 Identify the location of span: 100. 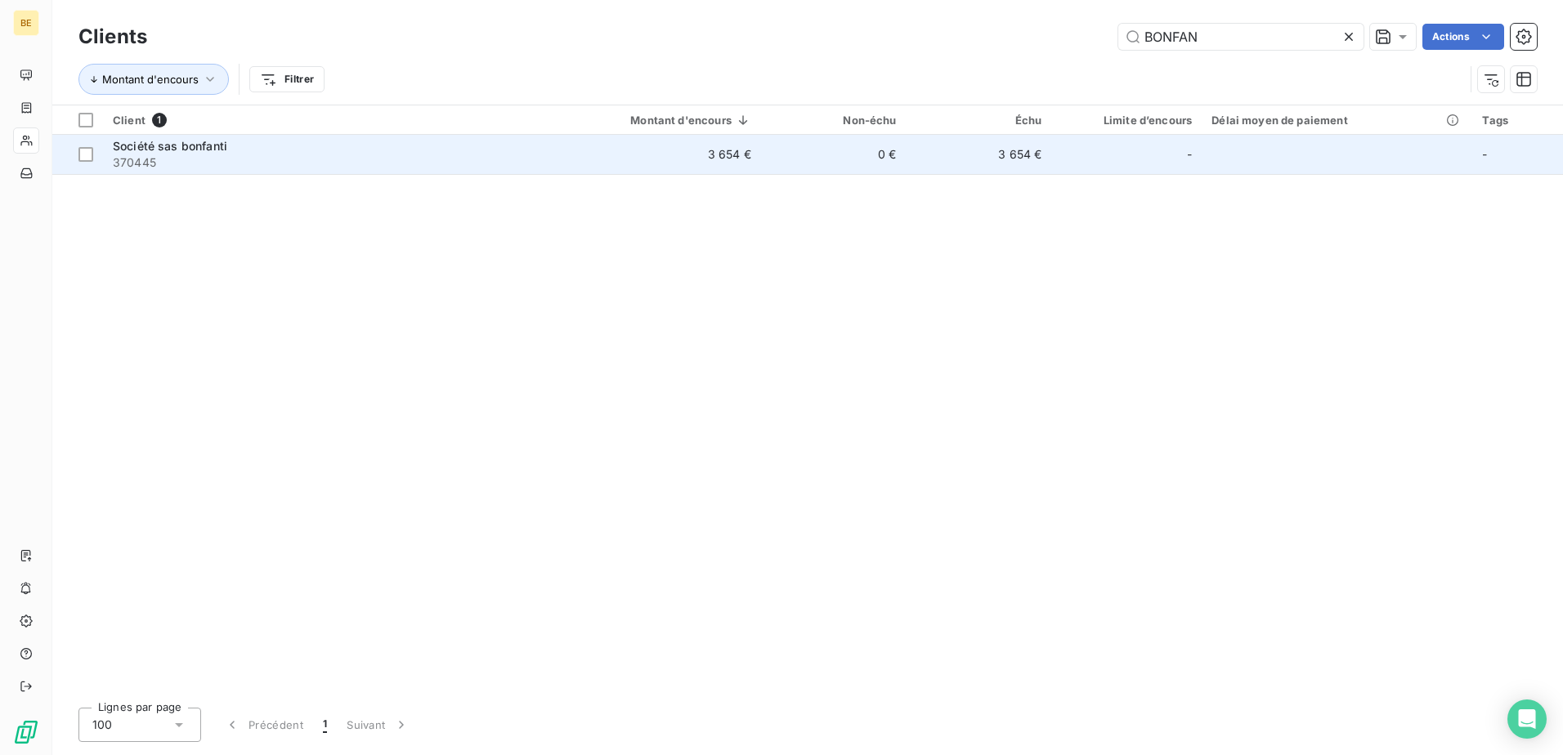
(102, 725).